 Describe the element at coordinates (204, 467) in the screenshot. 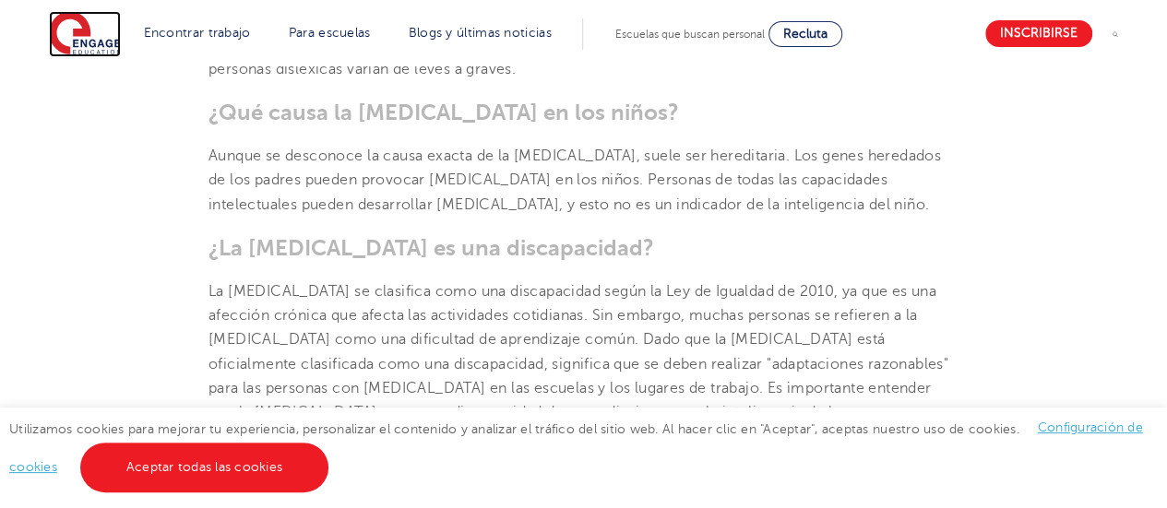

I see `font: Aceptar todas las cookies` at that location.